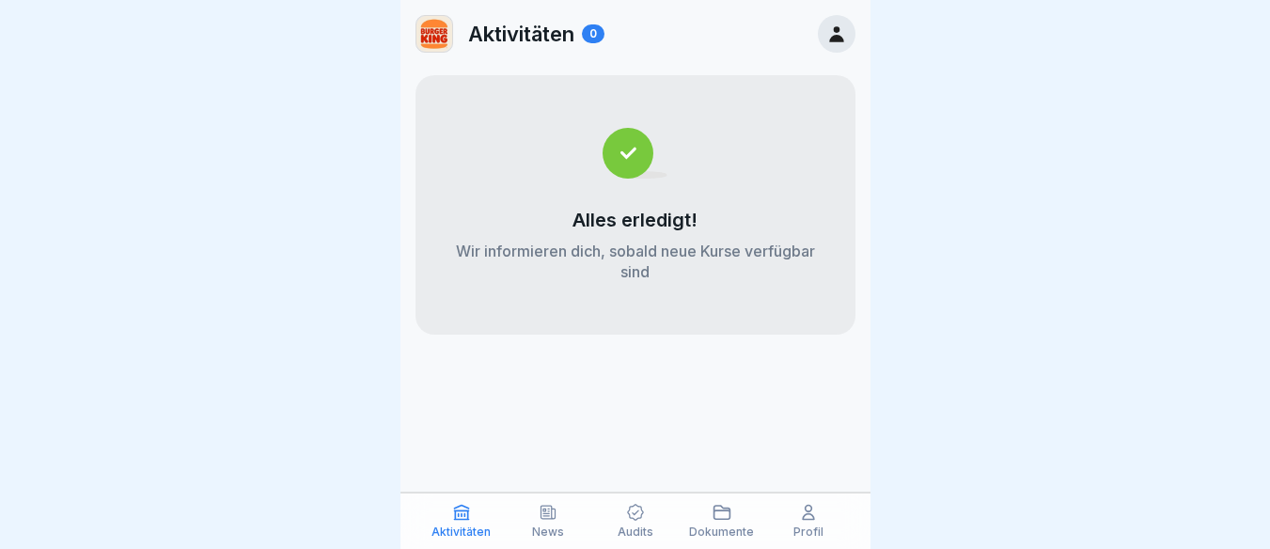  What do you see at coordinates (634, 220) in the screenshot?
I see `p: Alles erledigt!` at bounding box center [634, 220].